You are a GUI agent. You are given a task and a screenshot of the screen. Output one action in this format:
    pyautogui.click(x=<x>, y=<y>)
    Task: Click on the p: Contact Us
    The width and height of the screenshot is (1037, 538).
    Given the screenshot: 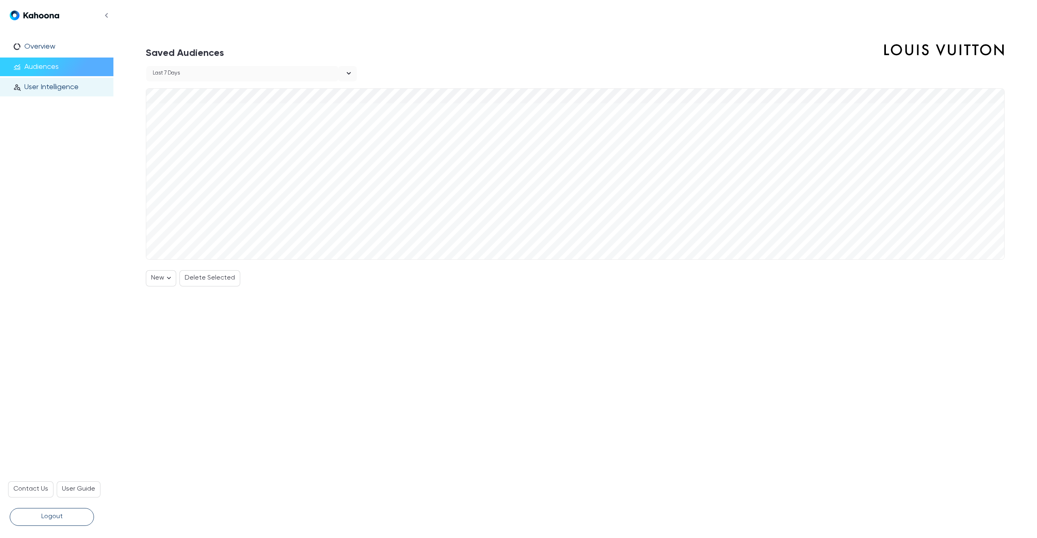 What is the action you would take?
    pyautogui.click(x=31, y=489)
    